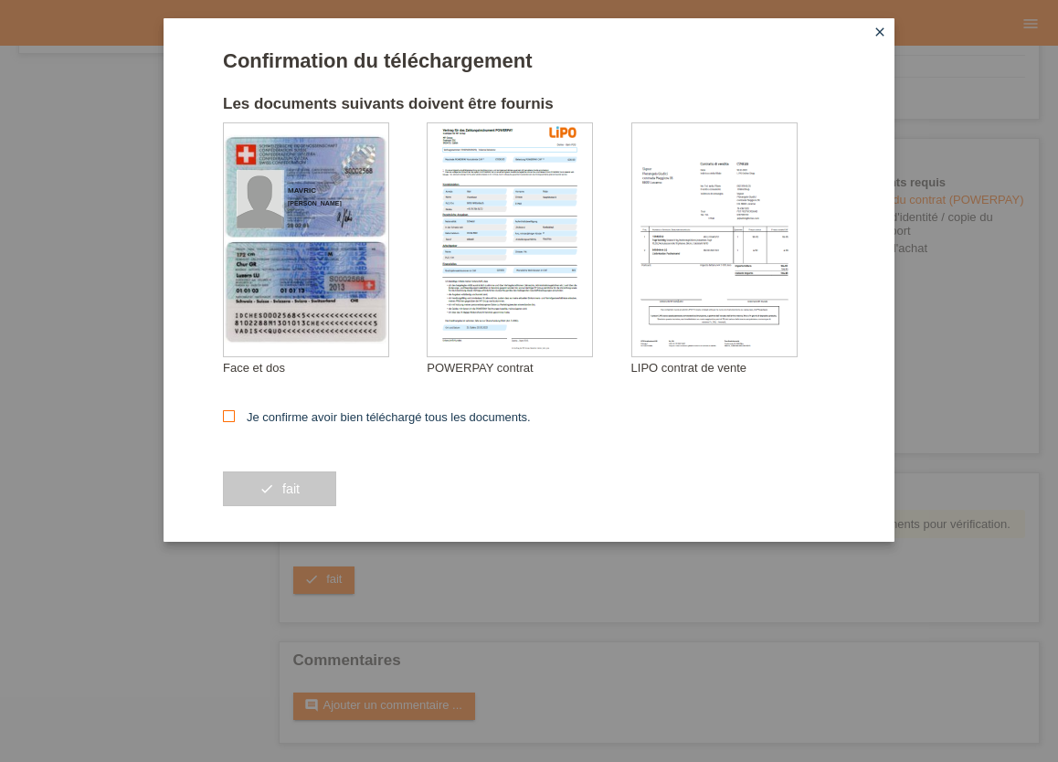  Describe the element at coordinates (267, 489) in the screenshot. I see `i: check` at that location.